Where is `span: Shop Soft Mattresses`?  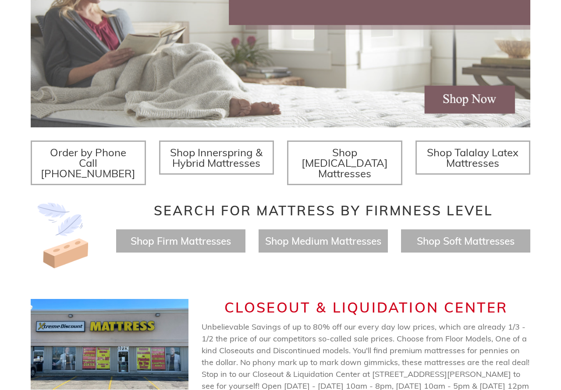 span: Shop Soft Mattresses is located at coordinates (465, 241).